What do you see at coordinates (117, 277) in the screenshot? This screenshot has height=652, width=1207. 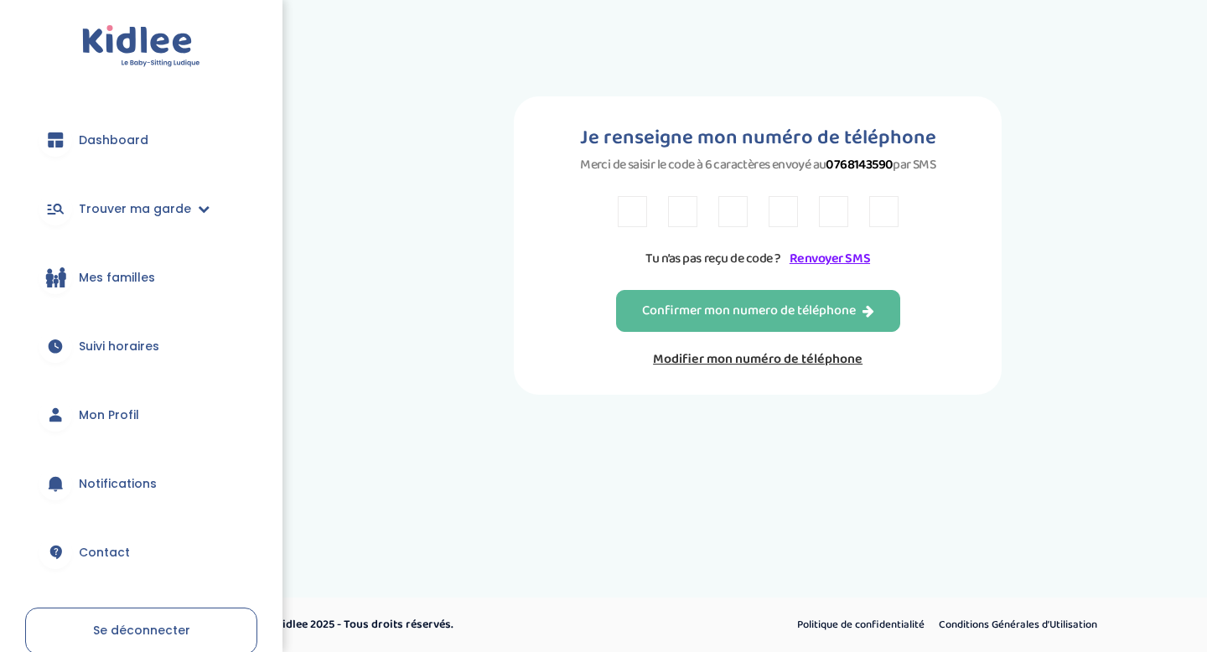 I see `span: Mes familles` at bounding box center [117, 277].